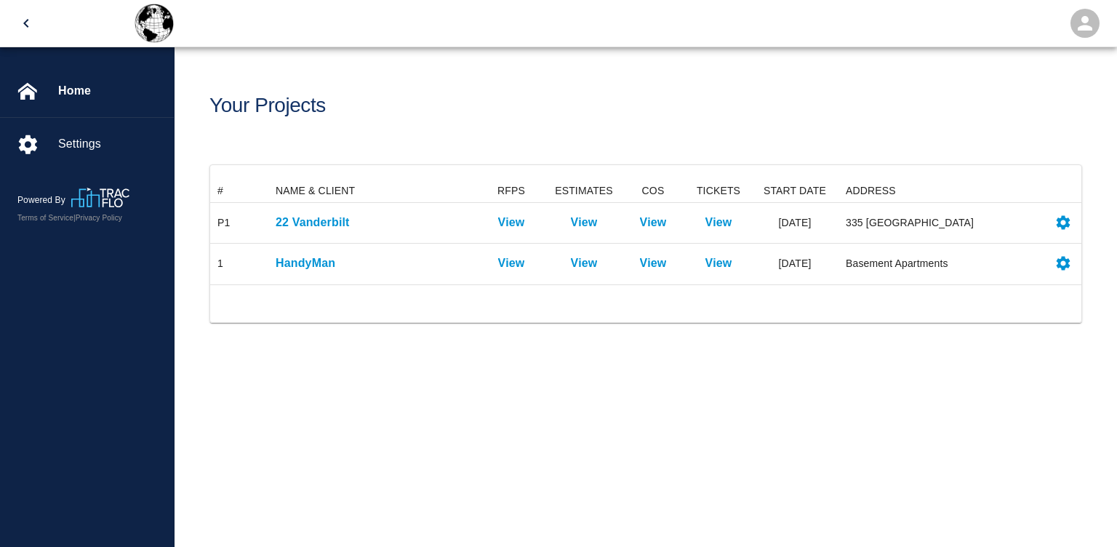 This screenshot has width=1117, height=547. What do you see at coordinates (584, 191) in the screenshot?
I see `div: ESTIMATES` at bounding box center [584, 191].